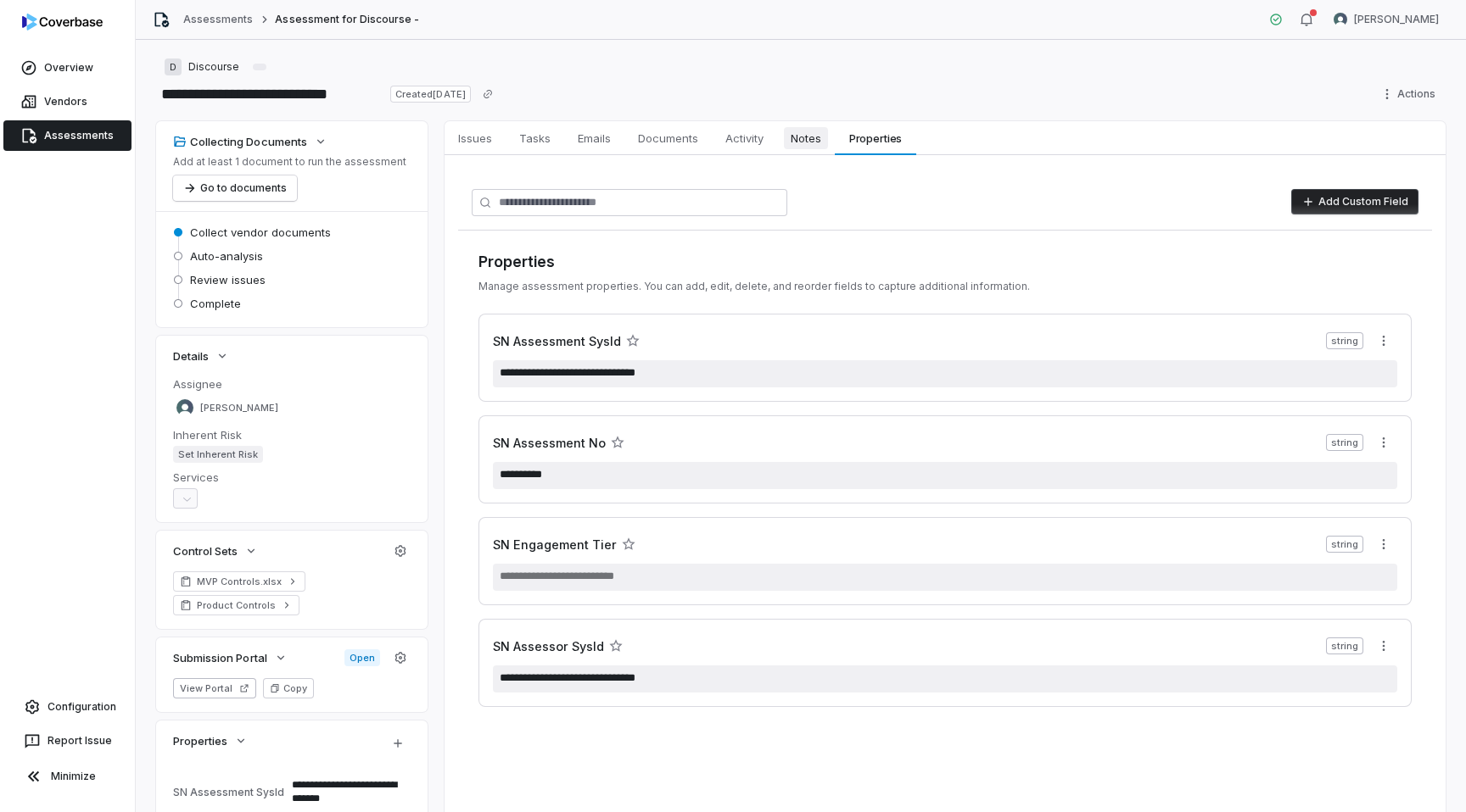 The width and height of the screenshot is (1466, 812). Describe the element at coordinates (291, 384) in the screenshot. I see `dt: Assignee` at that location.